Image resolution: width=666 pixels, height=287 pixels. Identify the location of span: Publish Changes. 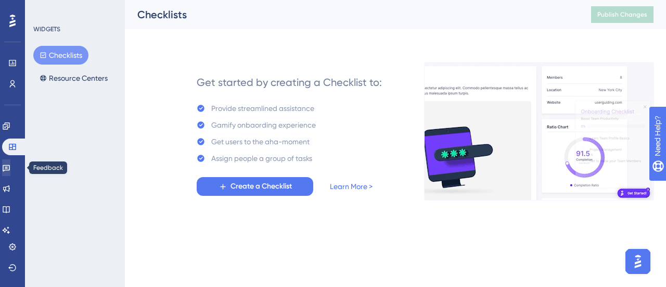
(622, 15).